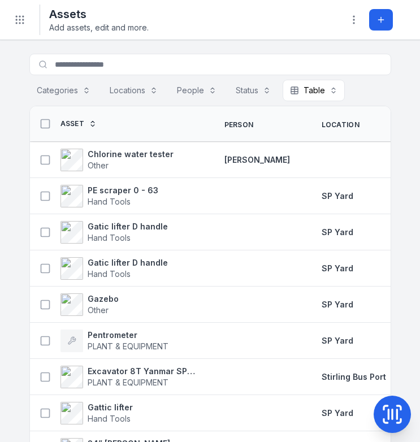 Image resolution: width=420 pixels, height=442 pixels. What do you see at coordinates (354, 376) in the screenshot?
I see `span: Stirling Bus Port` at bounding box center [354, 376].